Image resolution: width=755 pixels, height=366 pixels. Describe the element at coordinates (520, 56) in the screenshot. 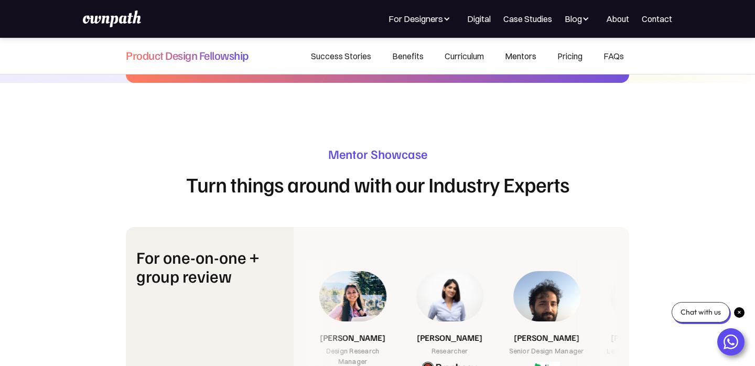

I see `a: Mentors` at that location.